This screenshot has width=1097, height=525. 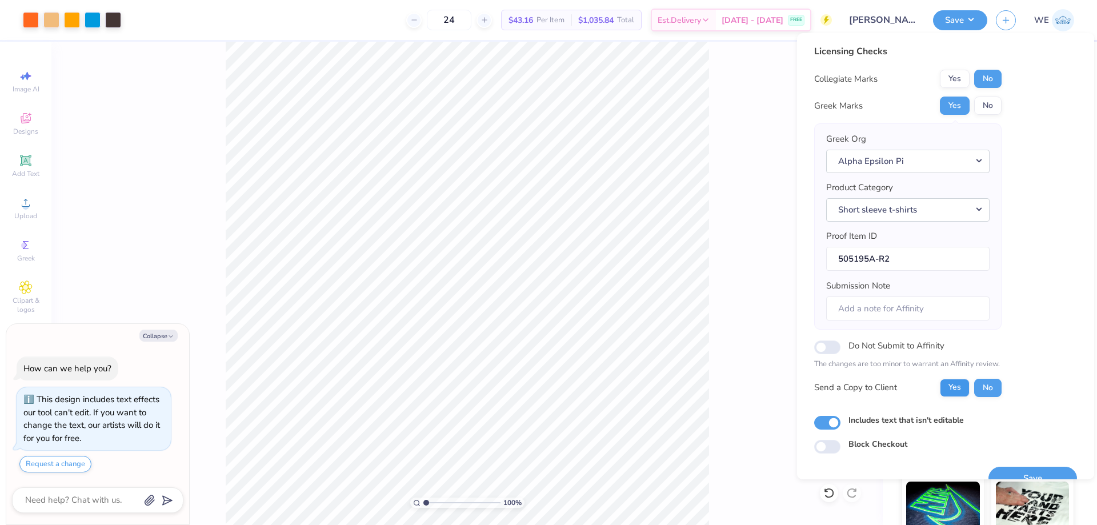 I want to click on span: Upload, so click(x=26, y=216).